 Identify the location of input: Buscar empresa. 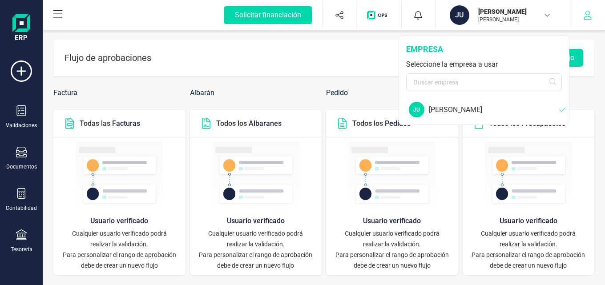
(484, 82).